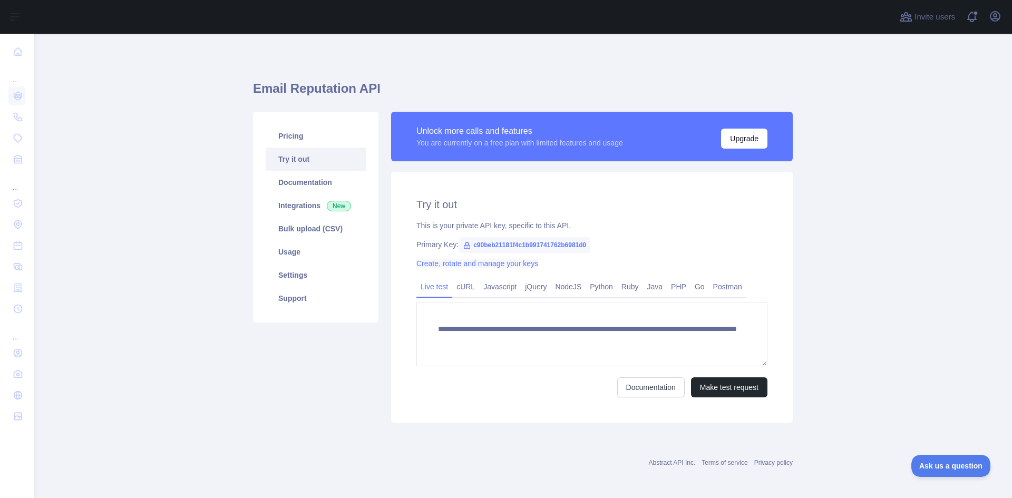 This screenshot has height=498, width=1012. What do you see at coordinates (729, 388) in the screenshot?
I see `button: Make test request` at bounding box center [729, 388].